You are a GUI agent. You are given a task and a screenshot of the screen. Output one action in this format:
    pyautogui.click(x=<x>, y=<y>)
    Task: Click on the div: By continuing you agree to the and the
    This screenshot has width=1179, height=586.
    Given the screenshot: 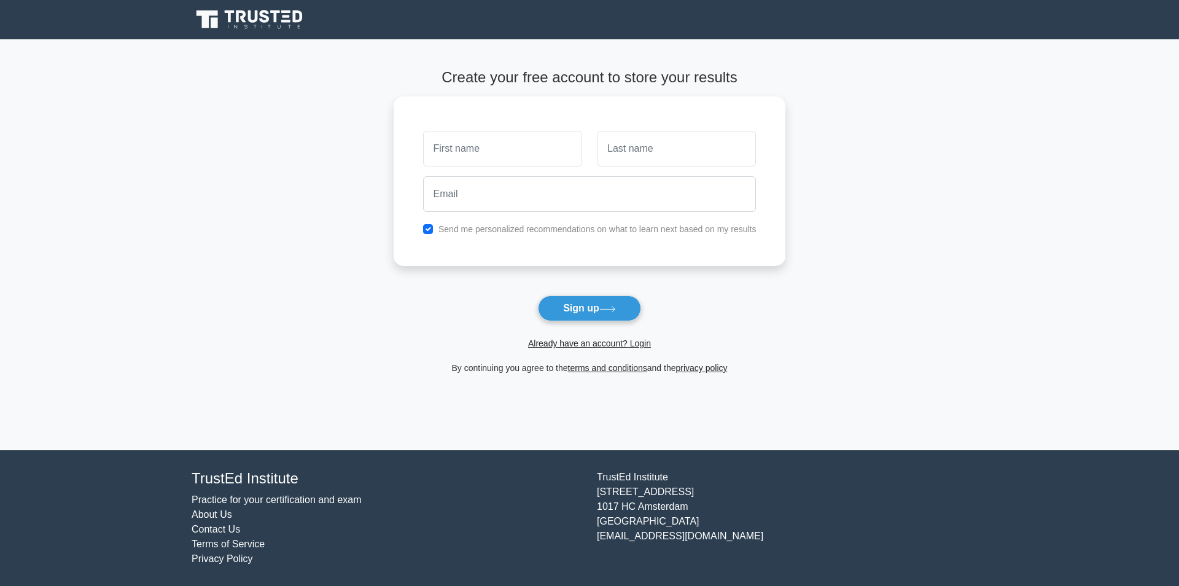 What is the action you would take?
    pyautogui.click(x=589, y=368)
    